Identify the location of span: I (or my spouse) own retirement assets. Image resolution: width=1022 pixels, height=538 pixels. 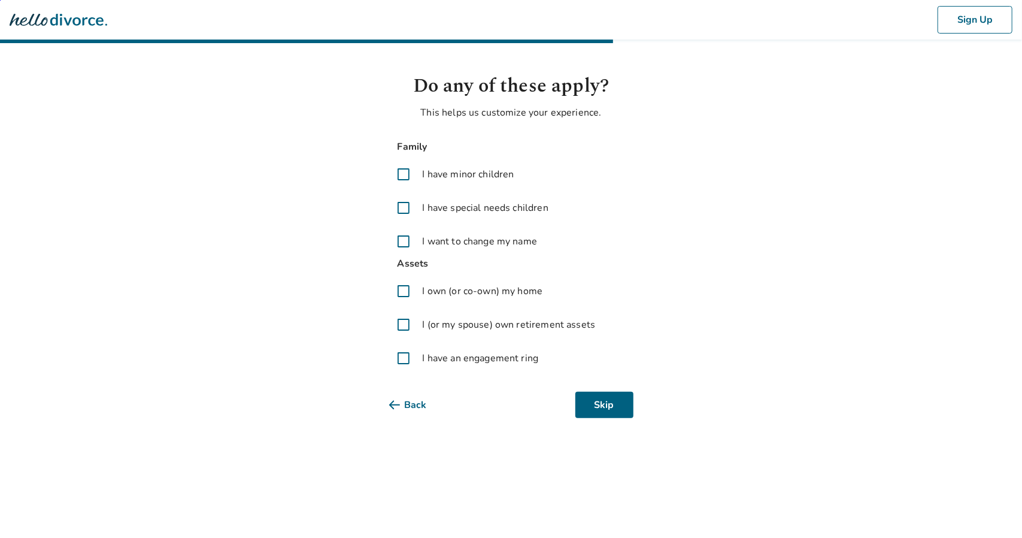
(509, 325).